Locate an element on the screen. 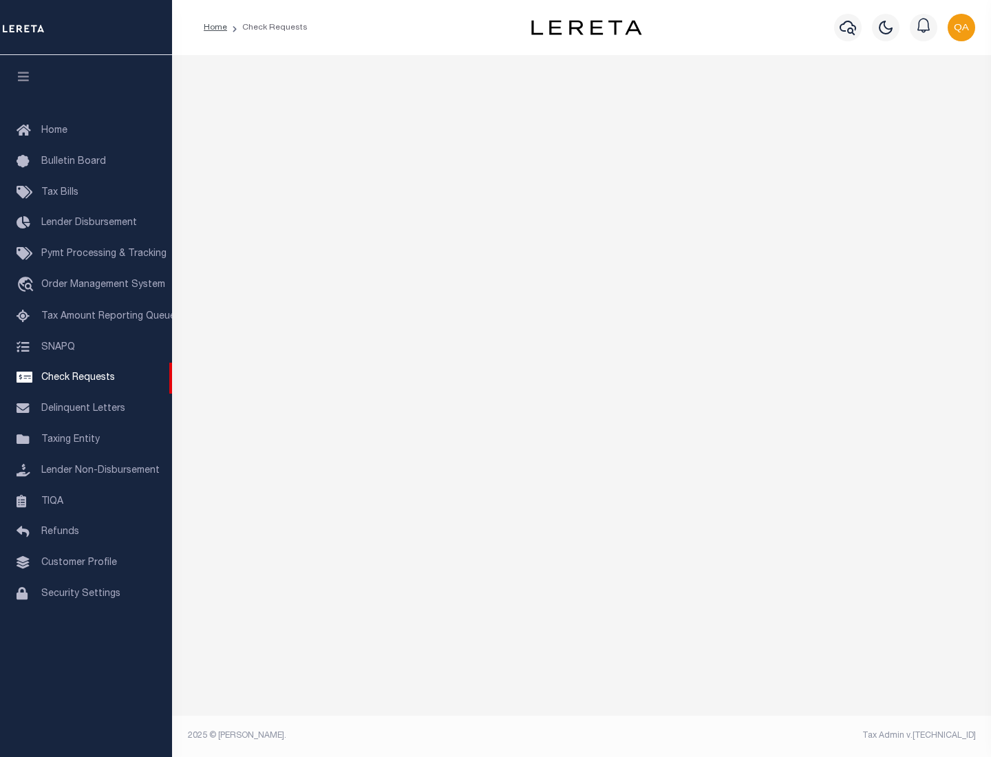 Image resolution: width=991 pixels, height=757 pixels. span: Bulletin Board is located at coordinates (74, 162).